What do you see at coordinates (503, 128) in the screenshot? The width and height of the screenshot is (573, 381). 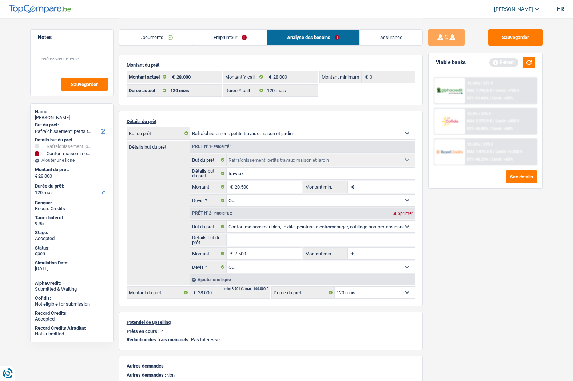 I see `span: Limit: <60%` at bounding box center [503, 128].